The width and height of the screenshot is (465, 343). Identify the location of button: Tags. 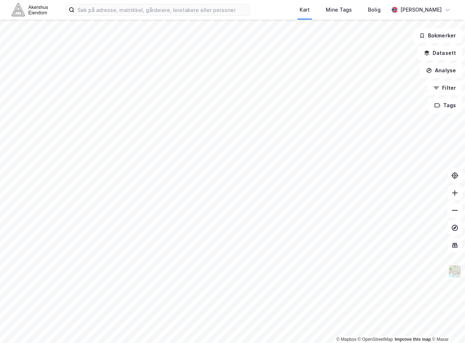
(445, 105).